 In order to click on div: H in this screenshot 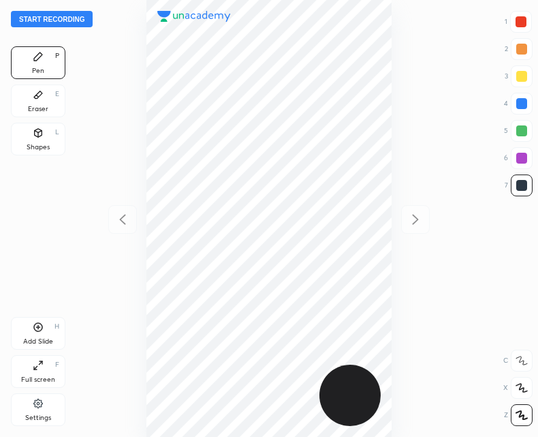, I will do `click(57, 326)`.